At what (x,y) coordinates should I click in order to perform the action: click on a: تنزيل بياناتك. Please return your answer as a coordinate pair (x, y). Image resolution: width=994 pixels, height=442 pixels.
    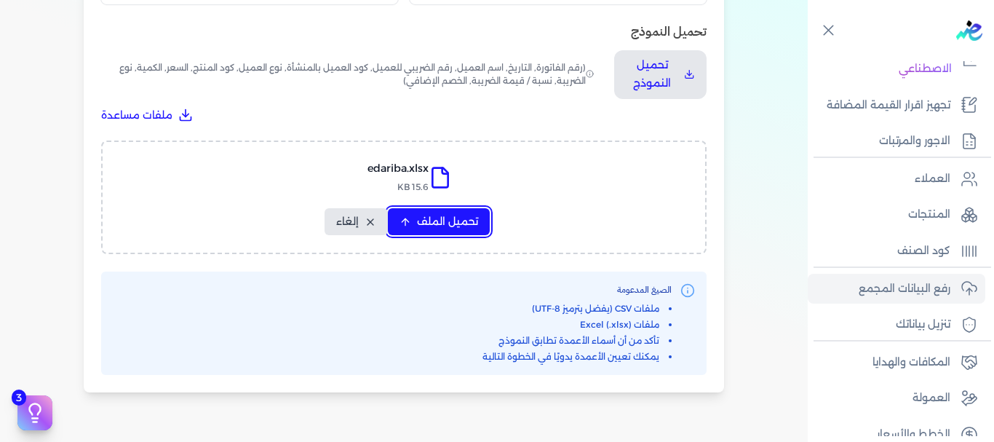
    Looking at the image, I should click on (896, 325).